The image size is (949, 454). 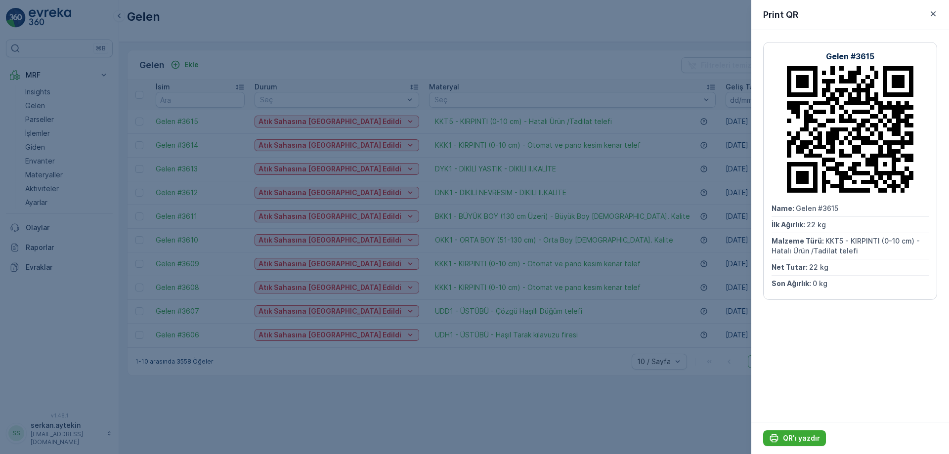 What do you see at coordinates (794, 438) in the screenshot?
I see `button: QR'ı yazdır` at bounding box center [794, 438].